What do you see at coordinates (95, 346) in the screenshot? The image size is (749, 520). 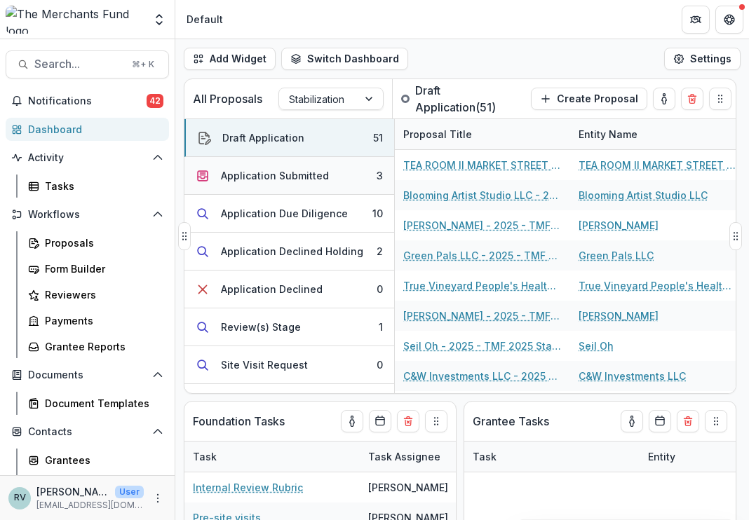 I see `a: Grantee Reports` at bounding box center [95, 346].